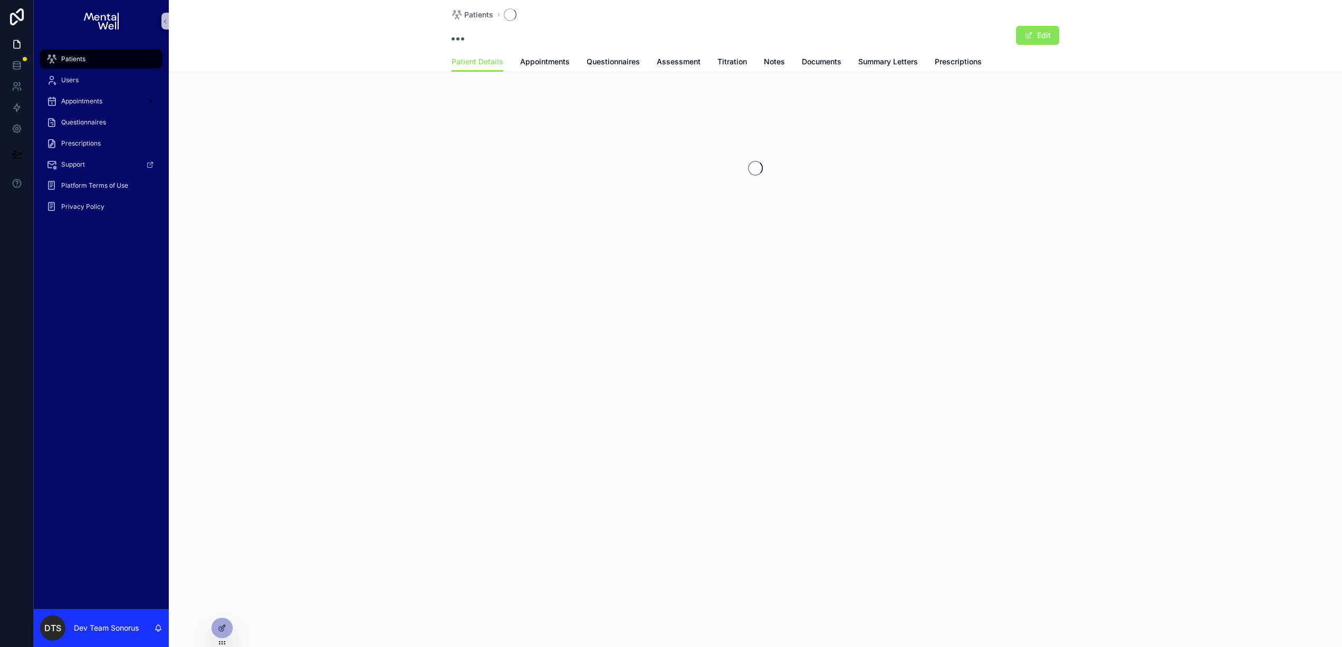  What do you see at coordinates (888, 63) in the screenshot?
I see `a: Summary Letters` at bounding box center [888, 63].